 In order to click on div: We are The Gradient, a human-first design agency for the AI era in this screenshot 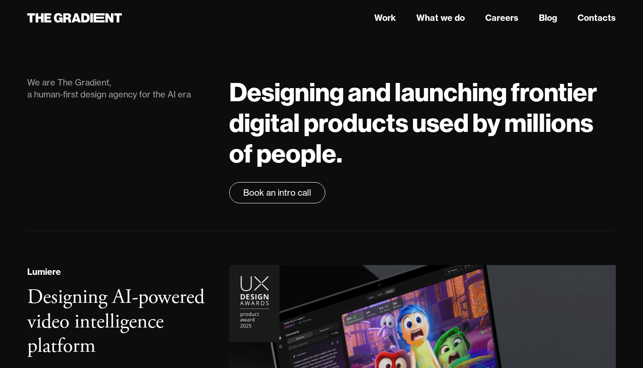, I will do `click(120, 89)`.